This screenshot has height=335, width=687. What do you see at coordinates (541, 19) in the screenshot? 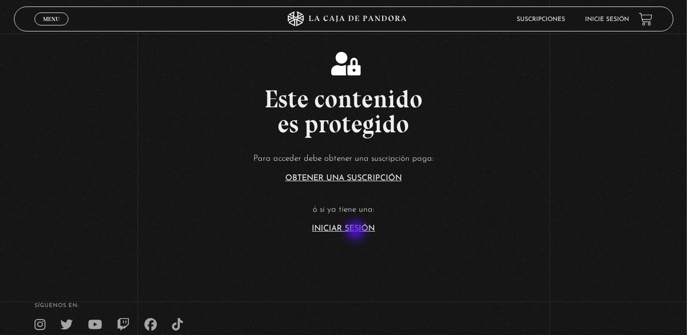
I see `a: Suscripciones` at bounding box center [541, 19].